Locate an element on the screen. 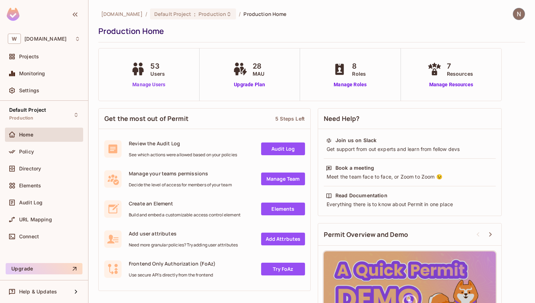  span: 53 is located at coordinates (157, 66).